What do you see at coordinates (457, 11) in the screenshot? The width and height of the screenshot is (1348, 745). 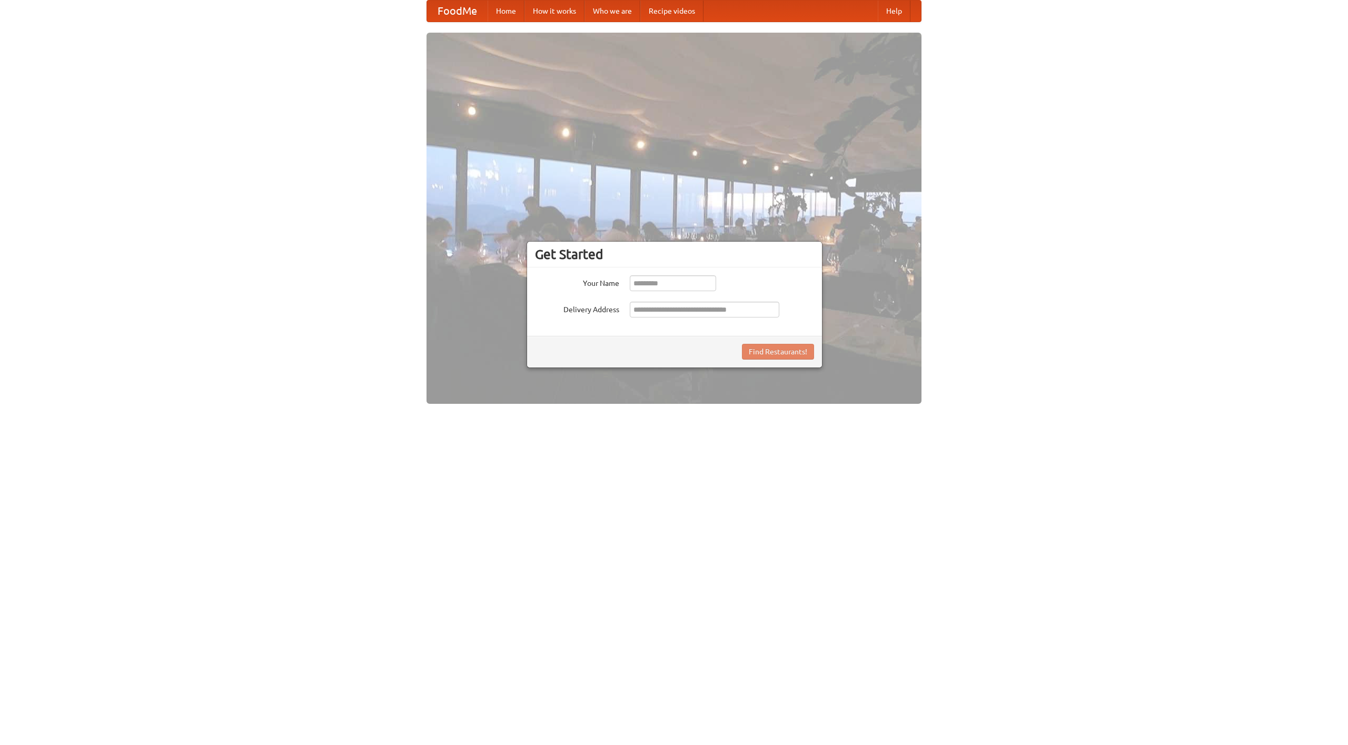 I see `a: FoodMe` at bounding box center [457, 11].